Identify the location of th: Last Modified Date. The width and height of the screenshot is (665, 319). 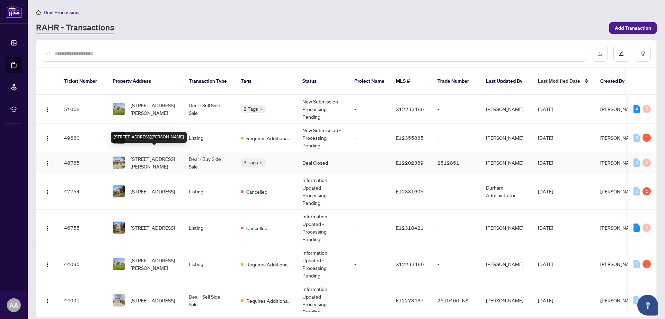
(563, 81).